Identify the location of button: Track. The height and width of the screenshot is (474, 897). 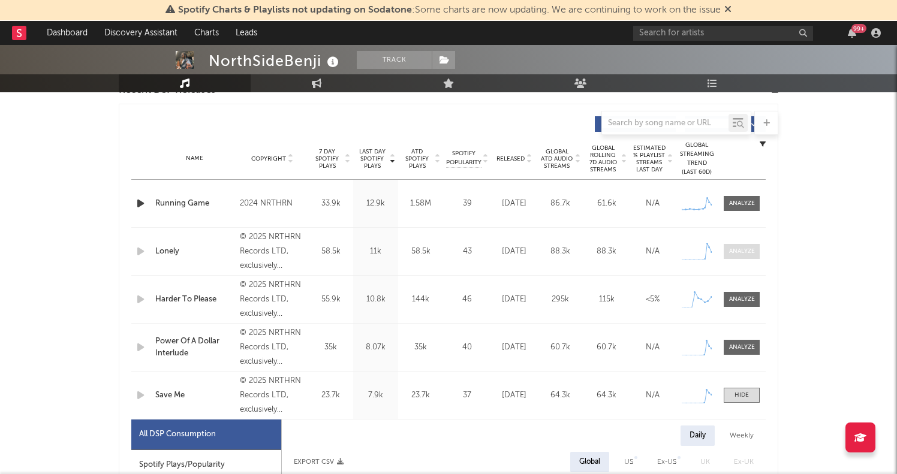
(394, 60).